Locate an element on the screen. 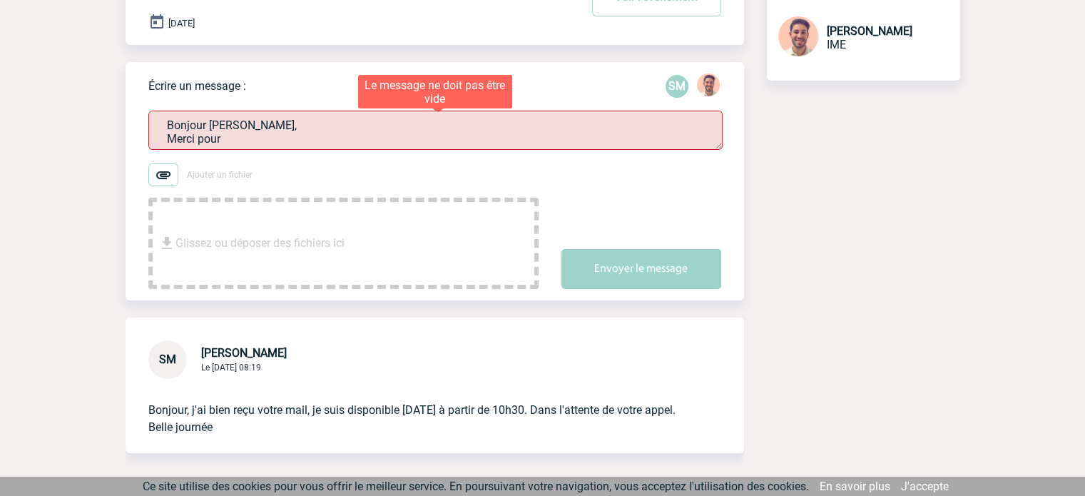 Image resolution: width=1085 pixels, height=496 pixels. a: En savoir plus is located at coordinates (855, 486).